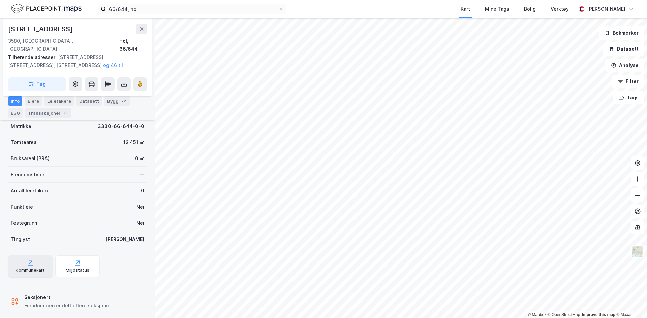 Image resolution: width=647 pixels, height=318 pixels. What do you see at coordinates (33, 101) in the screenshot?
I see `div: Eiere` at bounding box center [33, 101].